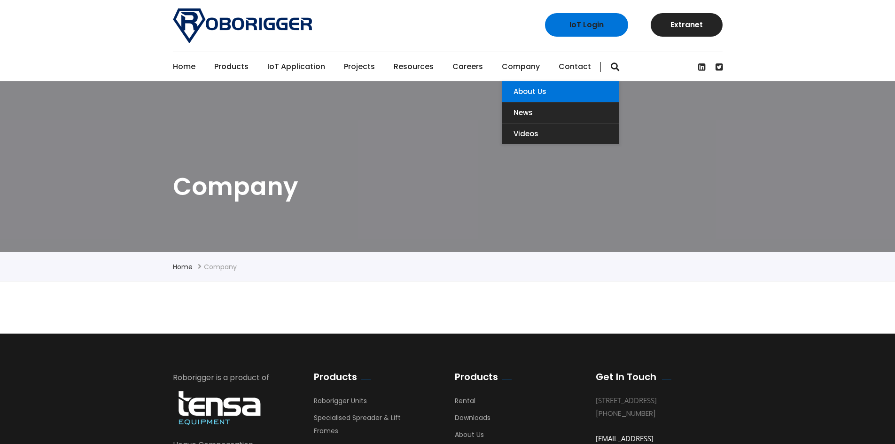 This screenshot has width=895, height=444. I want to click on a: Resources, so click(413, 67).